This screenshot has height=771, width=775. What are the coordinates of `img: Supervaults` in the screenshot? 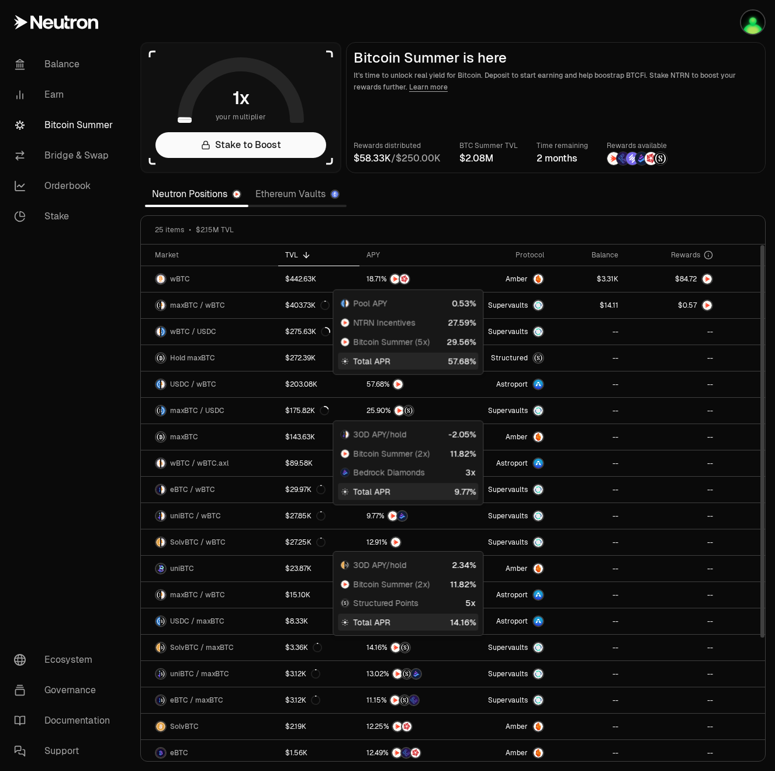 It's located at (539, 674).